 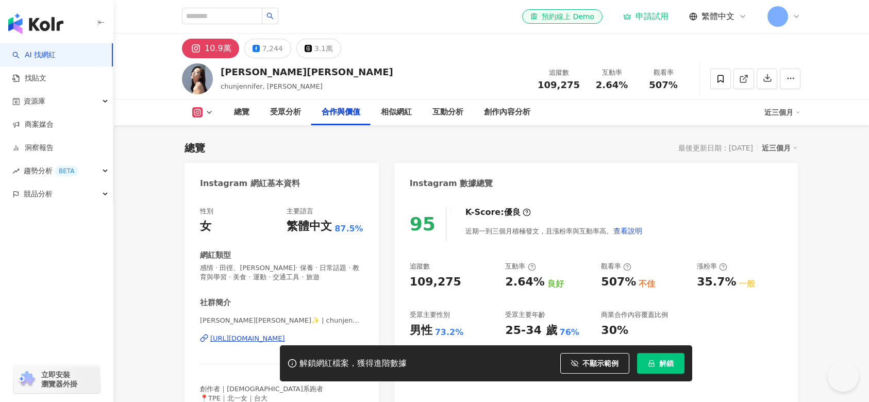 I want to click on div: 一般, so click(x=747, y=284).